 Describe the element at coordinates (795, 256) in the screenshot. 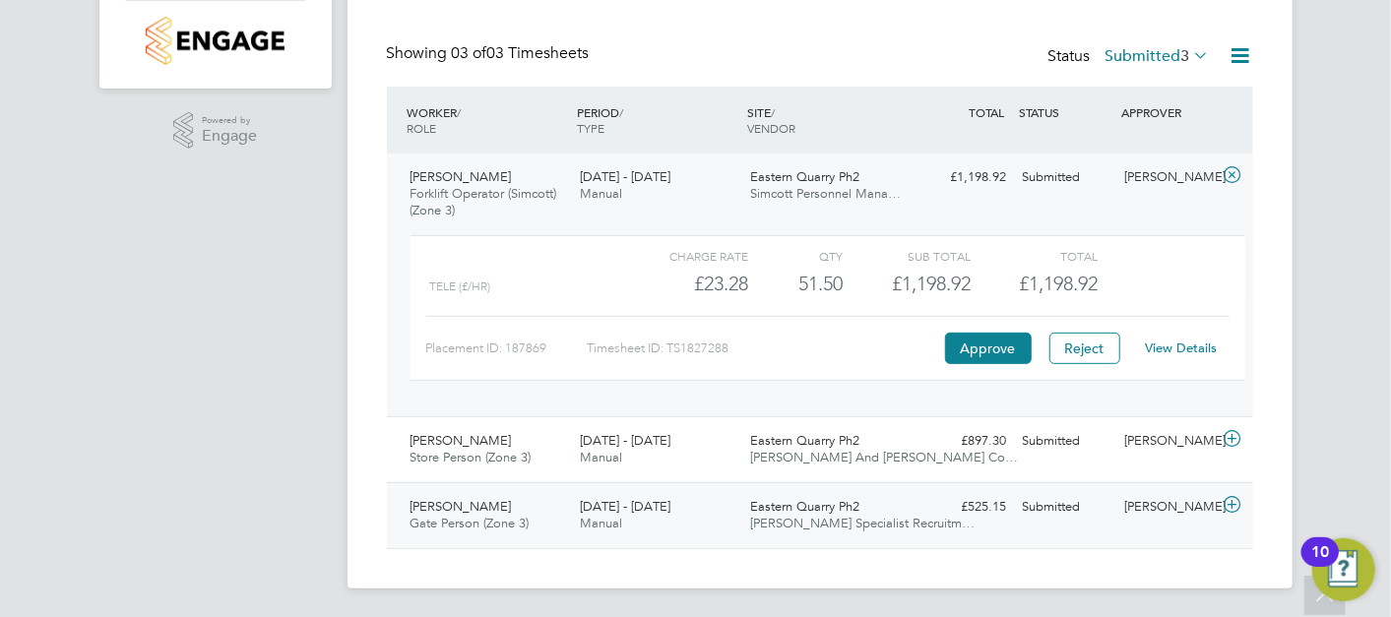

I see `div: QTY` at that location.